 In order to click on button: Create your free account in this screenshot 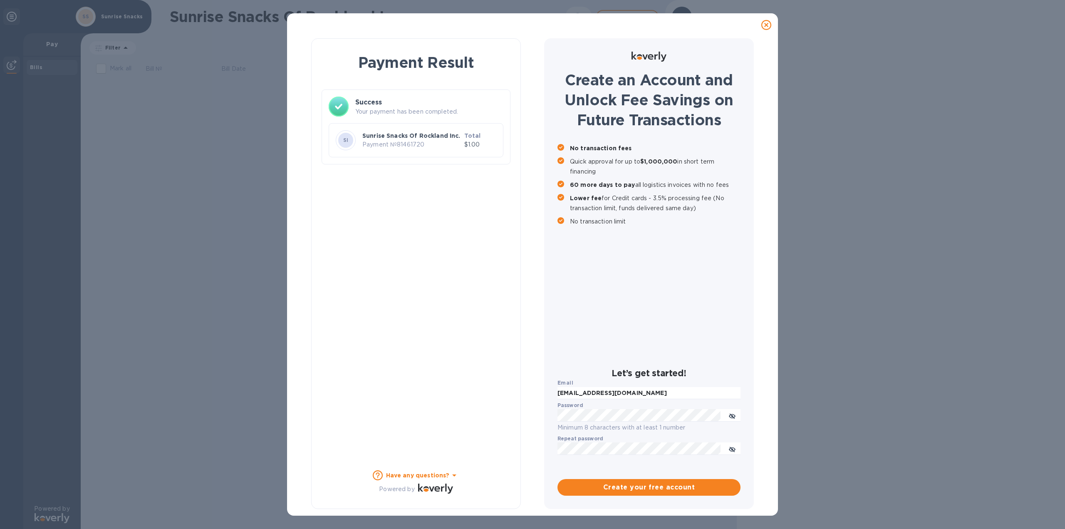, I will do `click(649, 487)`.